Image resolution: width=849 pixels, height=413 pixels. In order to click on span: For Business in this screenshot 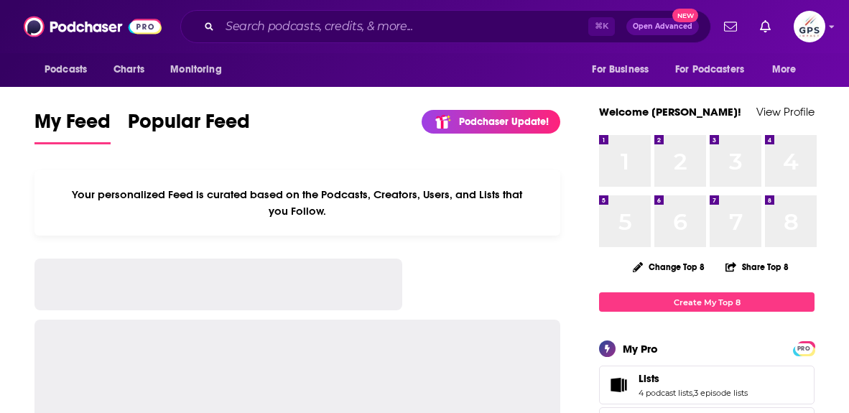, I will do `click(620, 70)`.